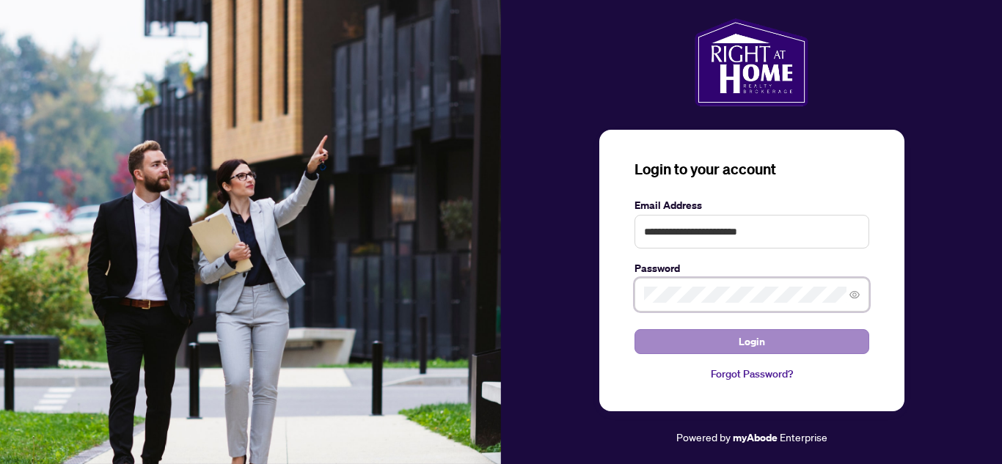 This screenshot has height=464, width=1002. I want to click on button: Login, so click(752, 342).